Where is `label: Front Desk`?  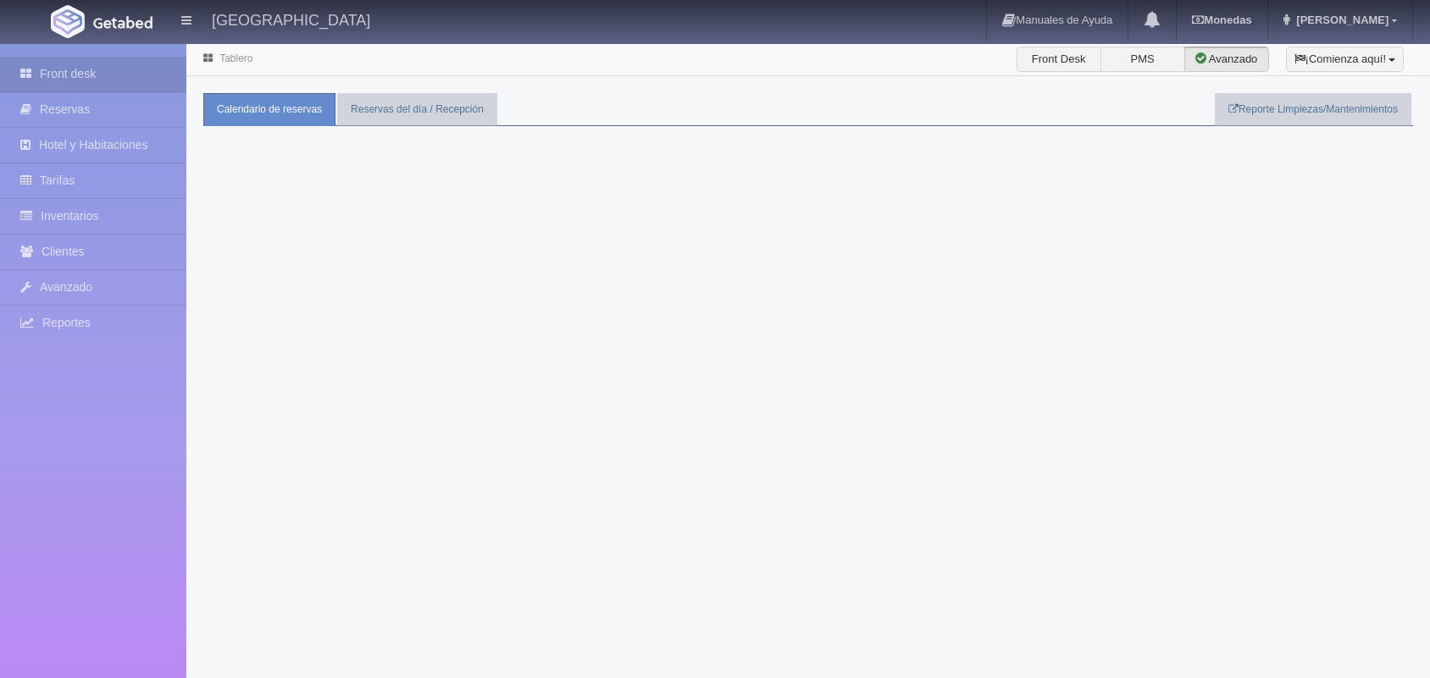 label: Front Desk is located at coordinates (1059, 59).